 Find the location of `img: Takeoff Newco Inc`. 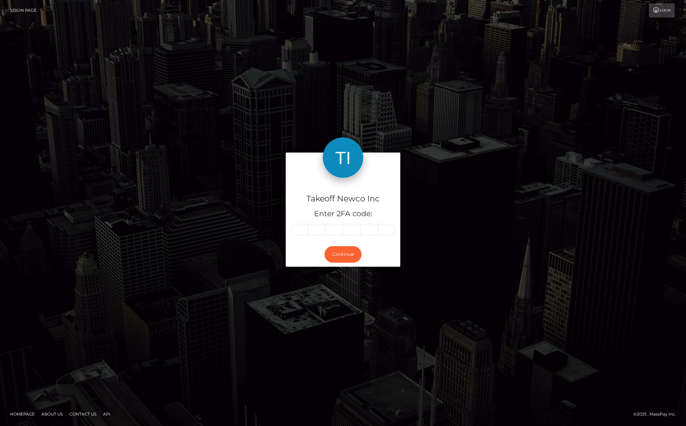

img: Takeoff Newco Inc is located at coordinates (343, 158).